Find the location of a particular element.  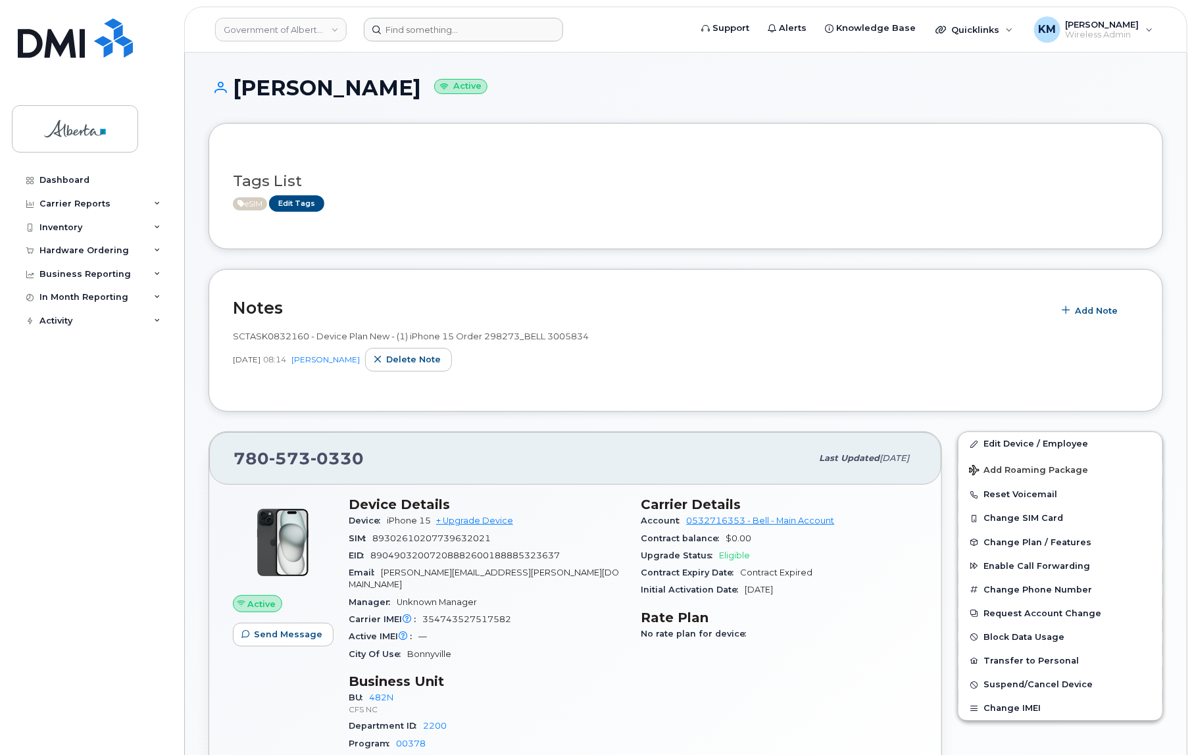

button: Change IMEI is located at coordinates (1061, 709).